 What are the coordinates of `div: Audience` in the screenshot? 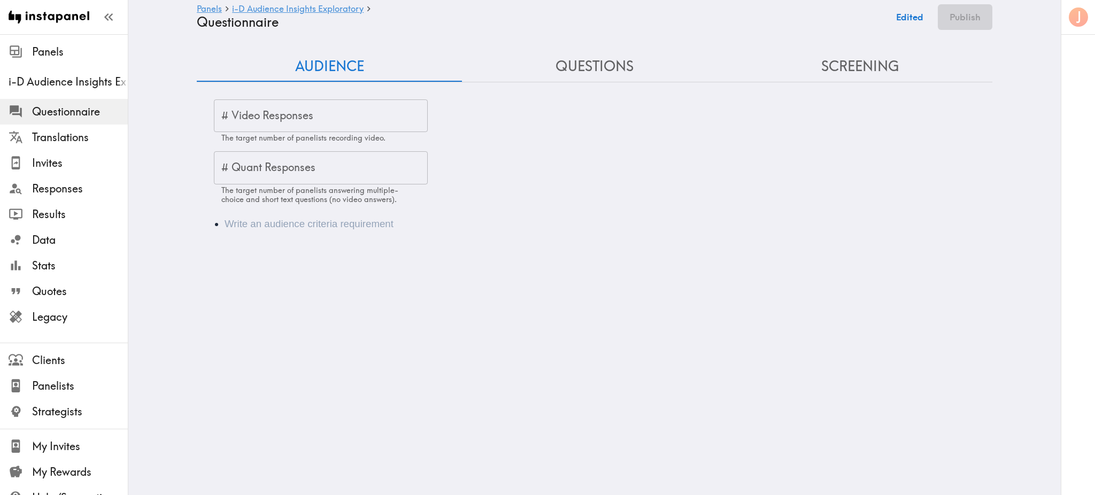 It's located at (594, 224).